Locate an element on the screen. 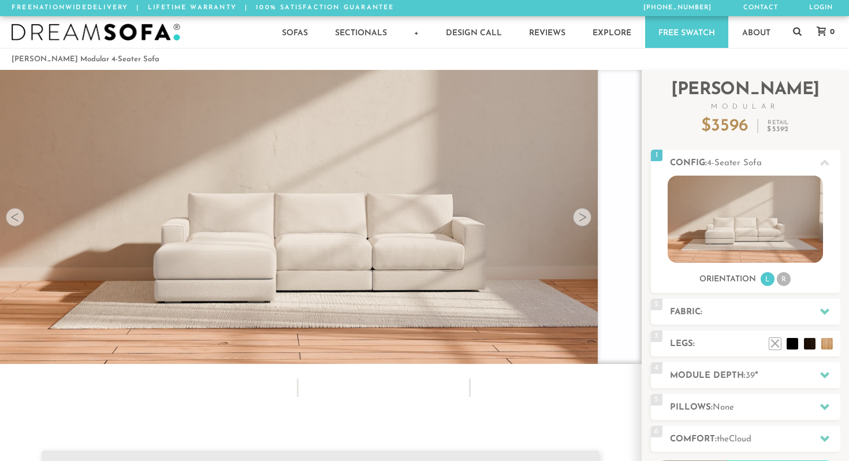 This screenshot has height=461, width=849. a: Sectionals is located at coordinates (361, 32).